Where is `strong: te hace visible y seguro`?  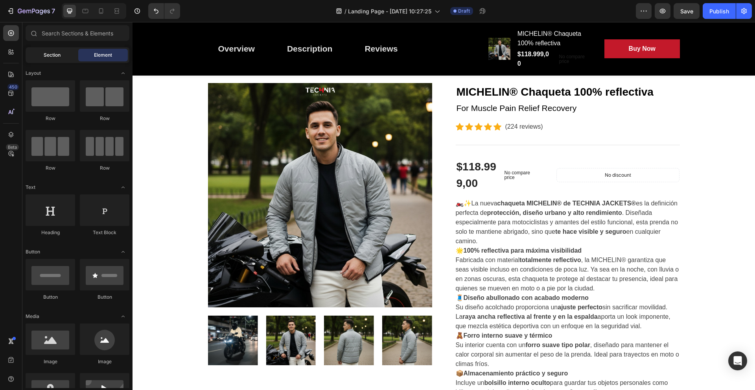 strong: te hace visible y seguro is located at coordinates (458, 209).